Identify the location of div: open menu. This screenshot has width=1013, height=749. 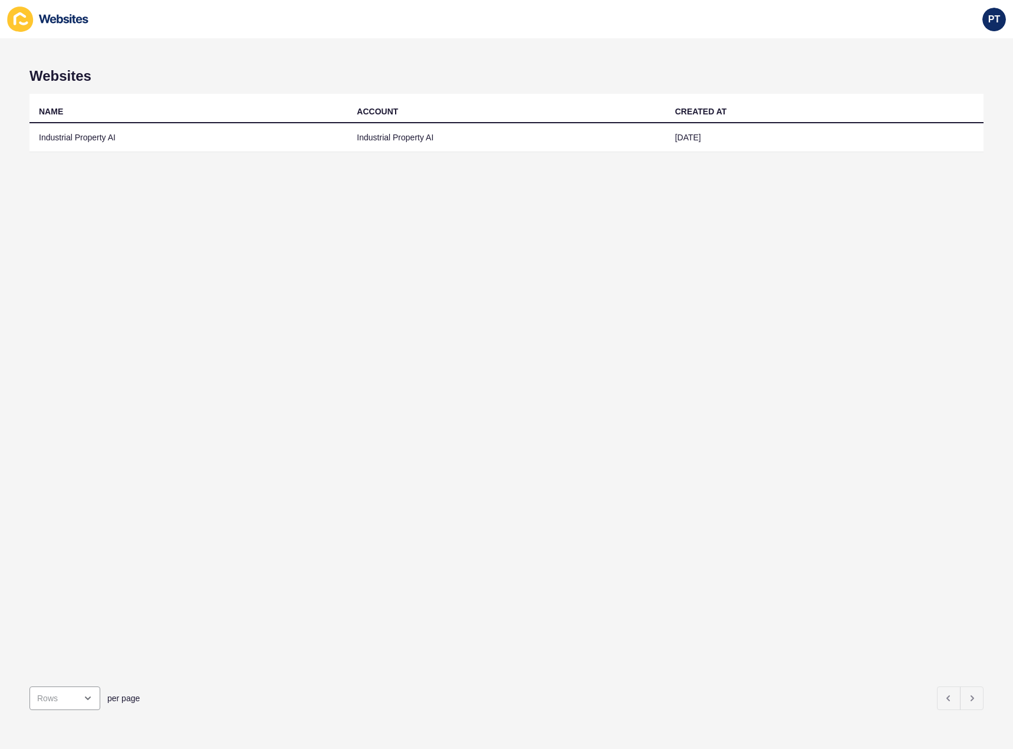
(65, 698).